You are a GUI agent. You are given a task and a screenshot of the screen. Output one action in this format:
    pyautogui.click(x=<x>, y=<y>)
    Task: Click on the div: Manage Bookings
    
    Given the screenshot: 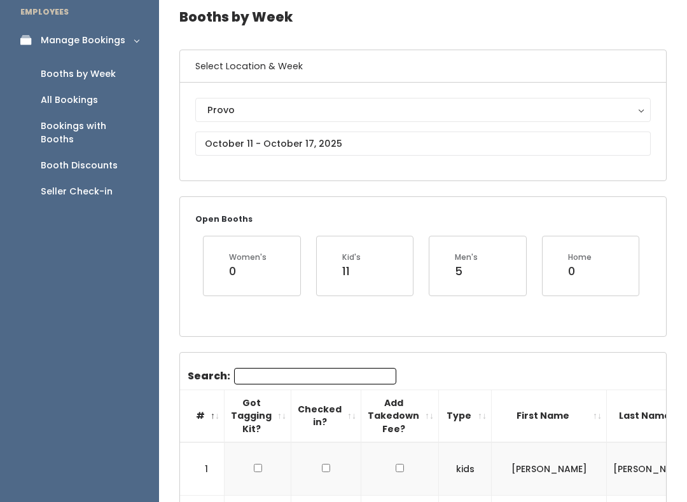 What is the action you would take?
    pyautogui.click(x=83, y=40)
    